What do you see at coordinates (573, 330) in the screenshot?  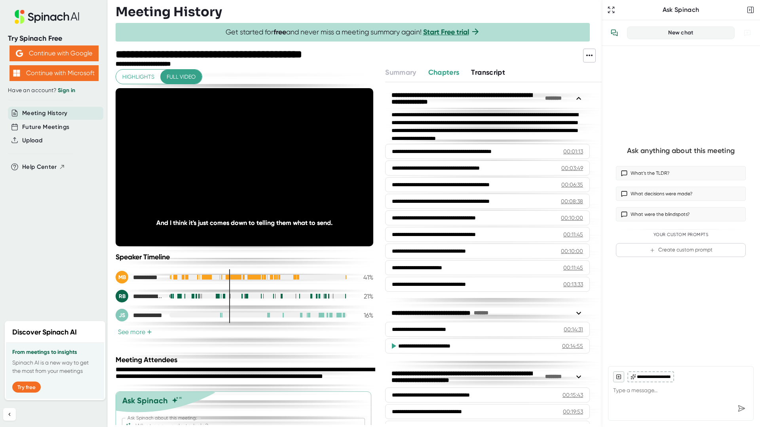 I see `div: 00:14:31` at bounding box center [573, 330].